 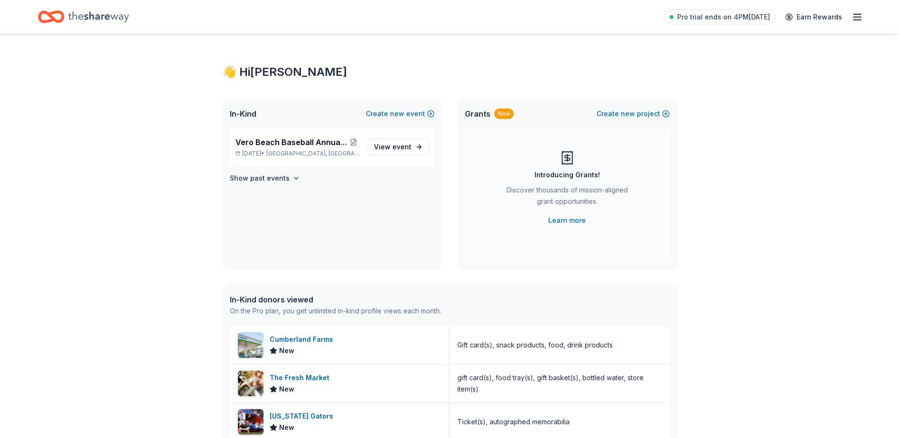 What do you see at coordinates (504, 114) in the screenshot?
I see `div: New` at bounding box center [504, 114].